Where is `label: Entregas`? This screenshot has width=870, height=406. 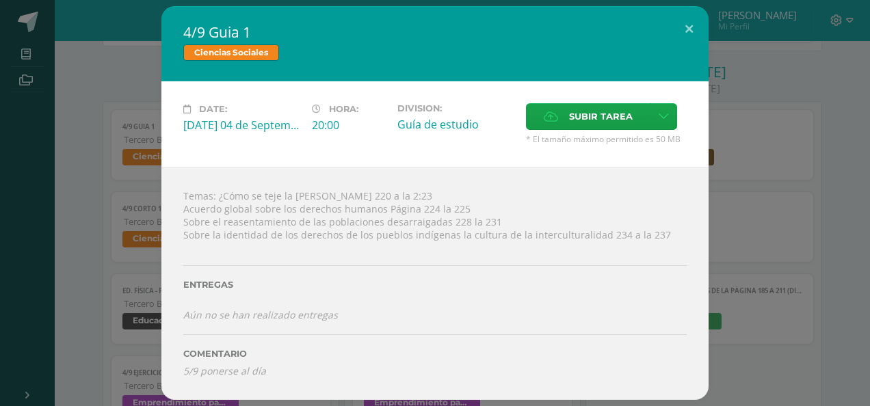
label: Entregas is located at coordinates (435, 284).